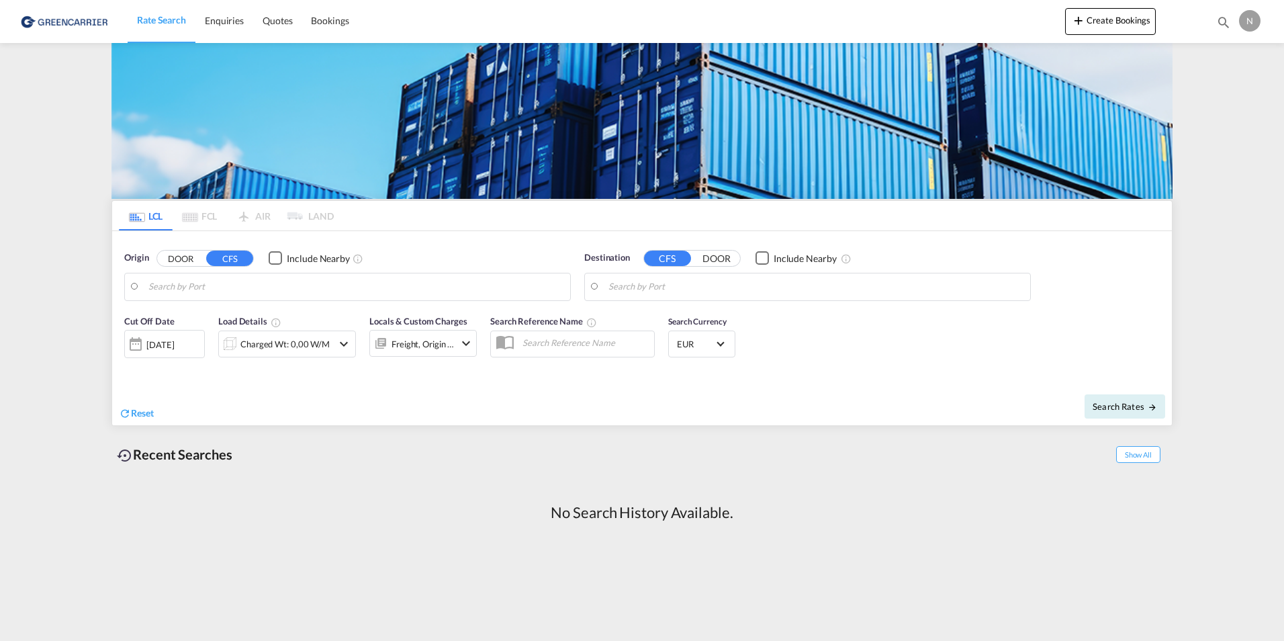  Describe the element at coordinates (1152, 407) in the screenshot. I see `md-icon: icon-arrow-right` at that location.